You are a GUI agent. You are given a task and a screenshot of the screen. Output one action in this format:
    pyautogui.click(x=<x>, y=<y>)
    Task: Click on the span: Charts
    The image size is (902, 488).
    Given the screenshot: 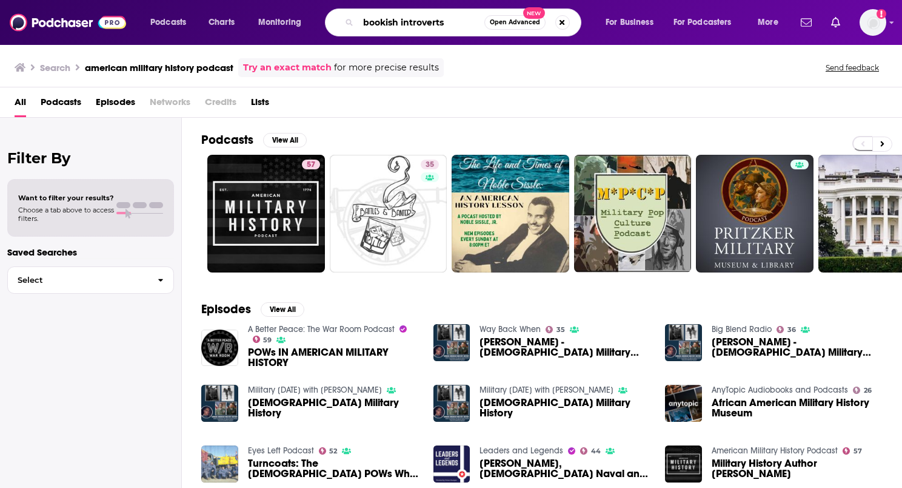 What is the action you would take?
    pyautogui.click(x=221, y=22)
    